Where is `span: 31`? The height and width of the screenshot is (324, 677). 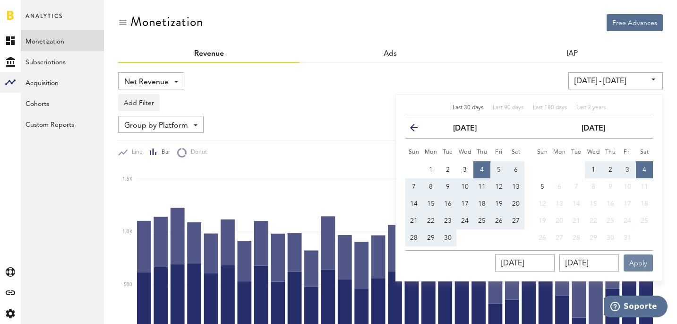
span: 31 is located at coordinates (628, 238).